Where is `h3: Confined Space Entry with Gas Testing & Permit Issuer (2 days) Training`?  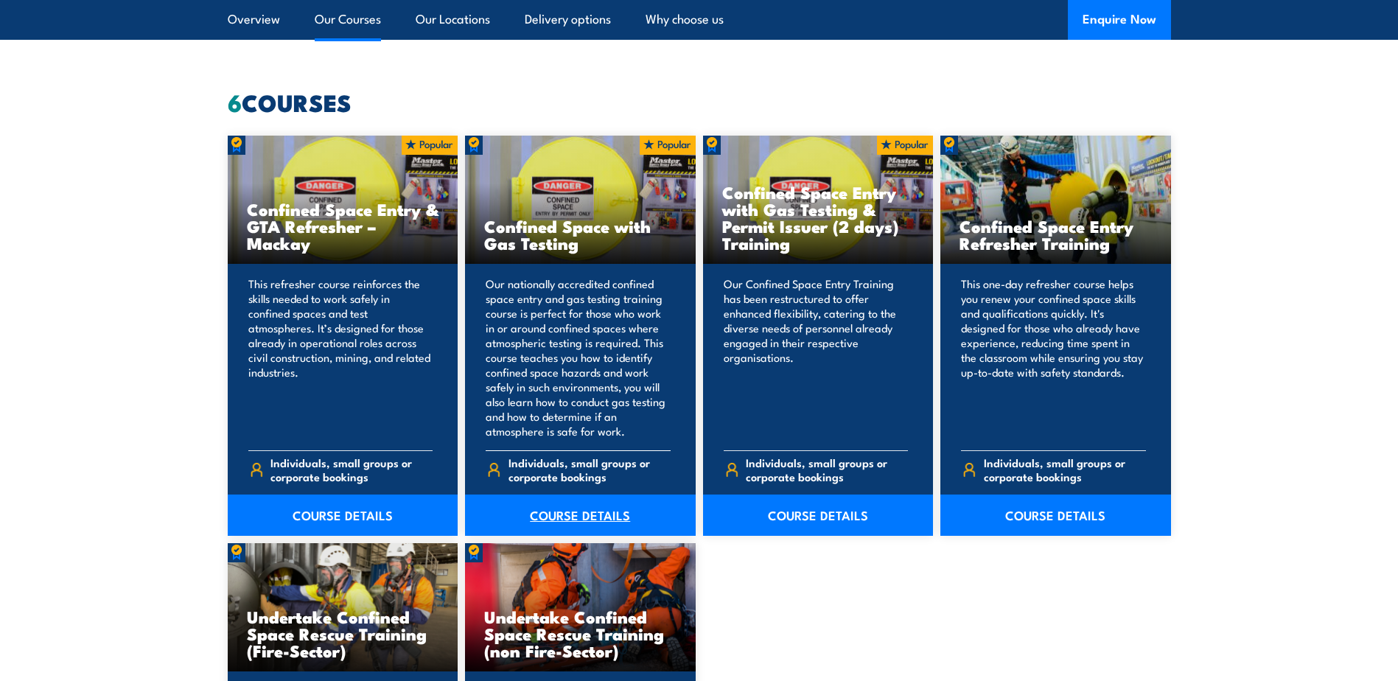
h3: Confined Space Entry with Gas Testing & Permit Issuer (2 days) Training is located at coordinates (818, 217).